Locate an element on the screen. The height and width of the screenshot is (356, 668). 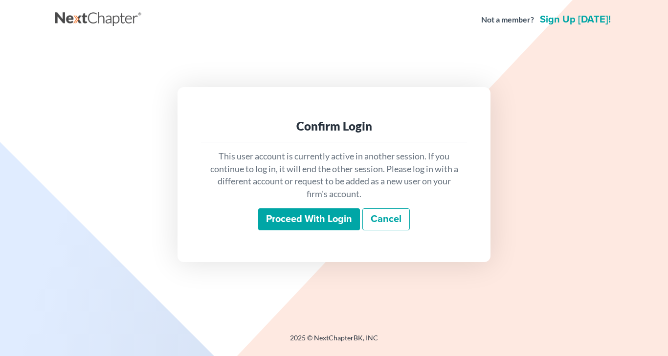
a: Cancel is located at coordinates (386, 220).